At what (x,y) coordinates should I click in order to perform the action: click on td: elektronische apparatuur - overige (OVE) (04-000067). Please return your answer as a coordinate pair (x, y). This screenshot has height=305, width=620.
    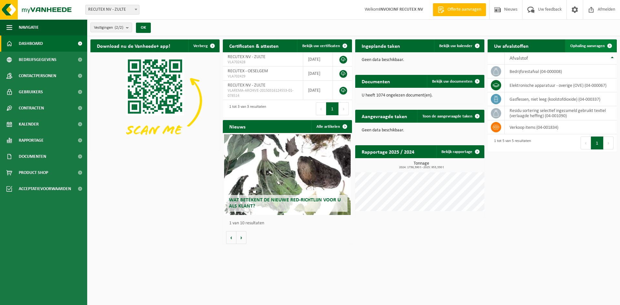
    Looking at the image, I should click on (561, 85).